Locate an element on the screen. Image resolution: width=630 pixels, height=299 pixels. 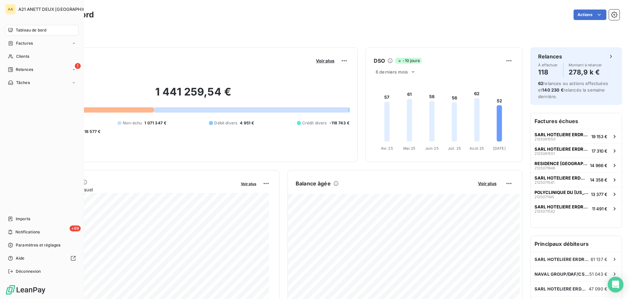
tspan: Mai 25 is located at coordinates (409, 148).